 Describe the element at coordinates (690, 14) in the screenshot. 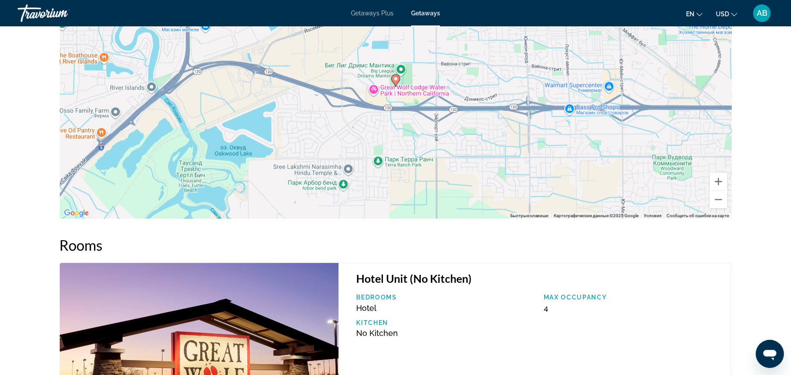

I see `span: en` at that location.